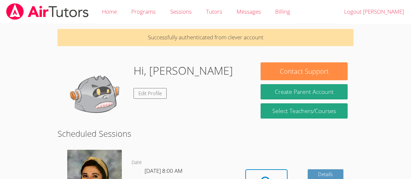 The width and height of the screenshot is (411, 179). Describe the element at coordinates (150, 93) in the screenshot. I see `a: Edit Profile` at that location.